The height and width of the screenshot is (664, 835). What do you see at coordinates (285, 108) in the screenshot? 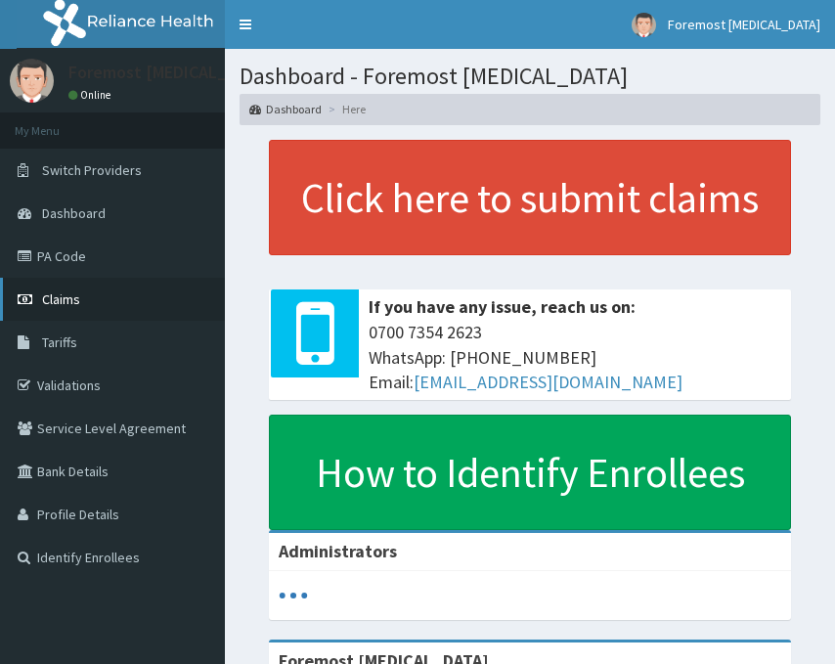
I see `a: Dashboard` at bounding box center [285, 108].